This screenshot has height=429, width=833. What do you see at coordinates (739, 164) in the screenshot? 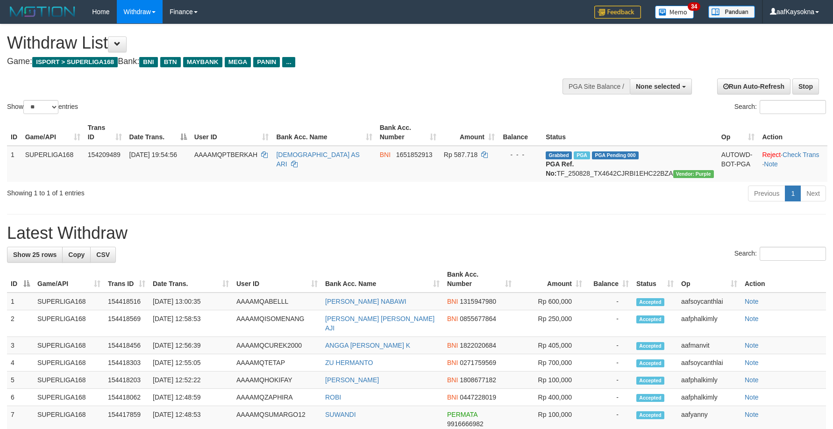
I see `td: AUTOWD-BOT-PGA` at bounding box center [739, 164].